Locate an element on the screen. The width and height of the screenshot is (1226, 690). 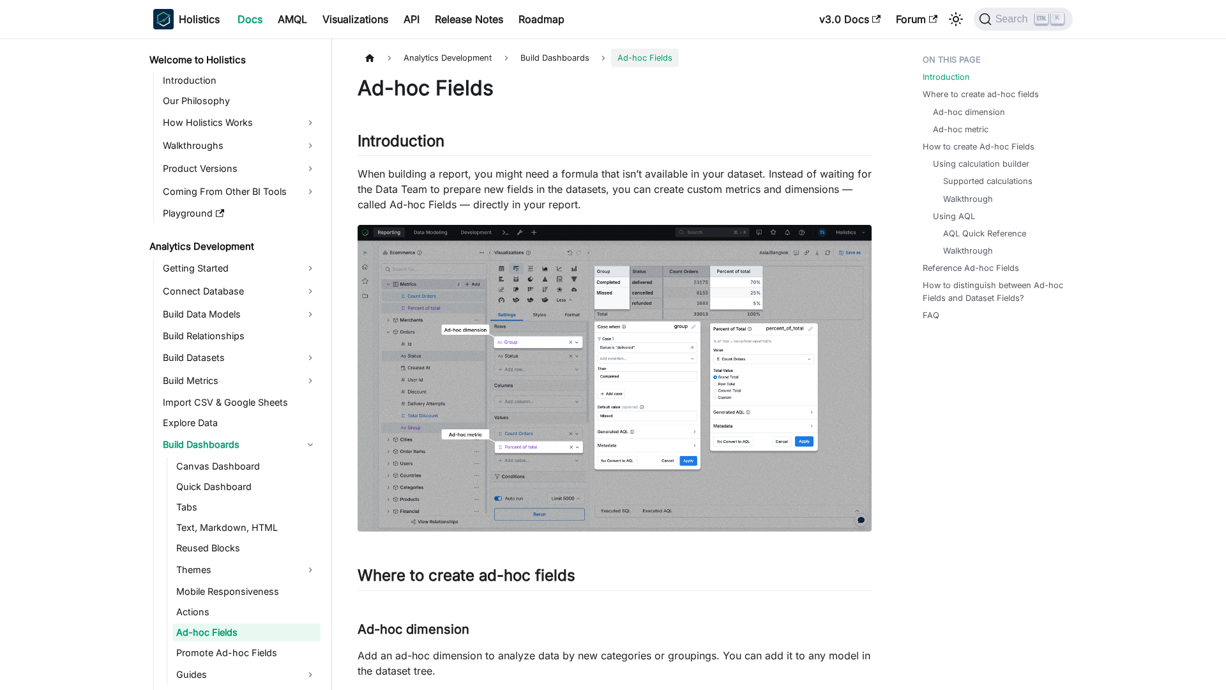
a: Reference Ad-hoc Fields is located at coordinates (971, 268).